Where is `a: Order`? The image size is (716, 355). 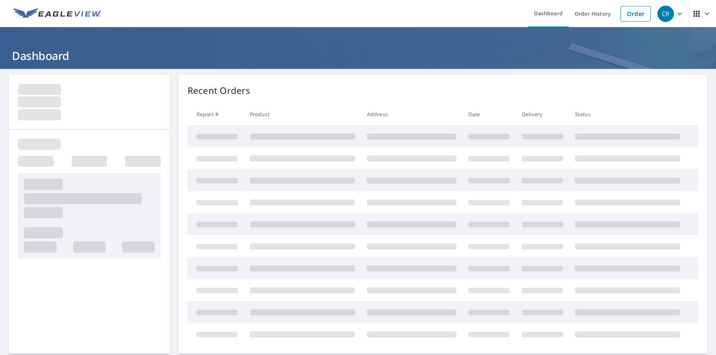 a: Order is located at coordinates (635, 14).